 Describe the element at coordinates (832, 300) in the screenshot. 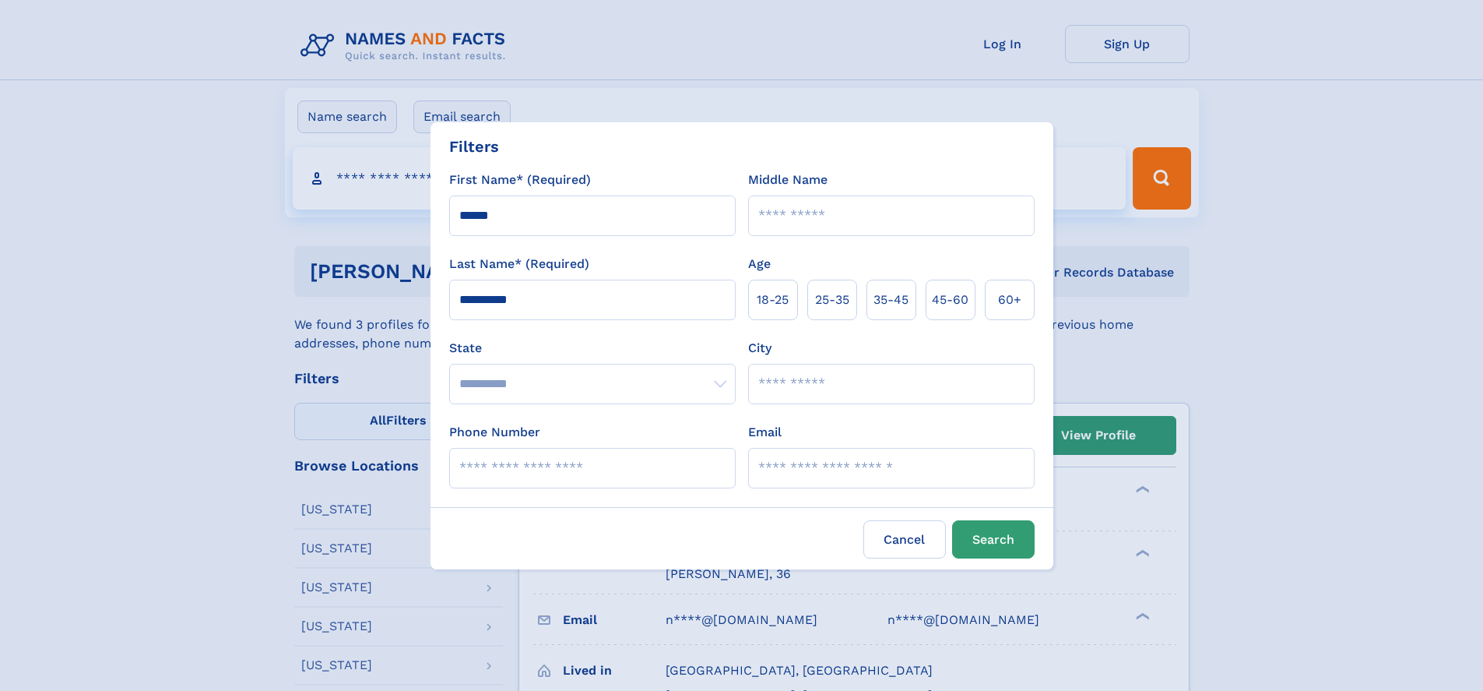

I see `span: 25‑35` at that location.